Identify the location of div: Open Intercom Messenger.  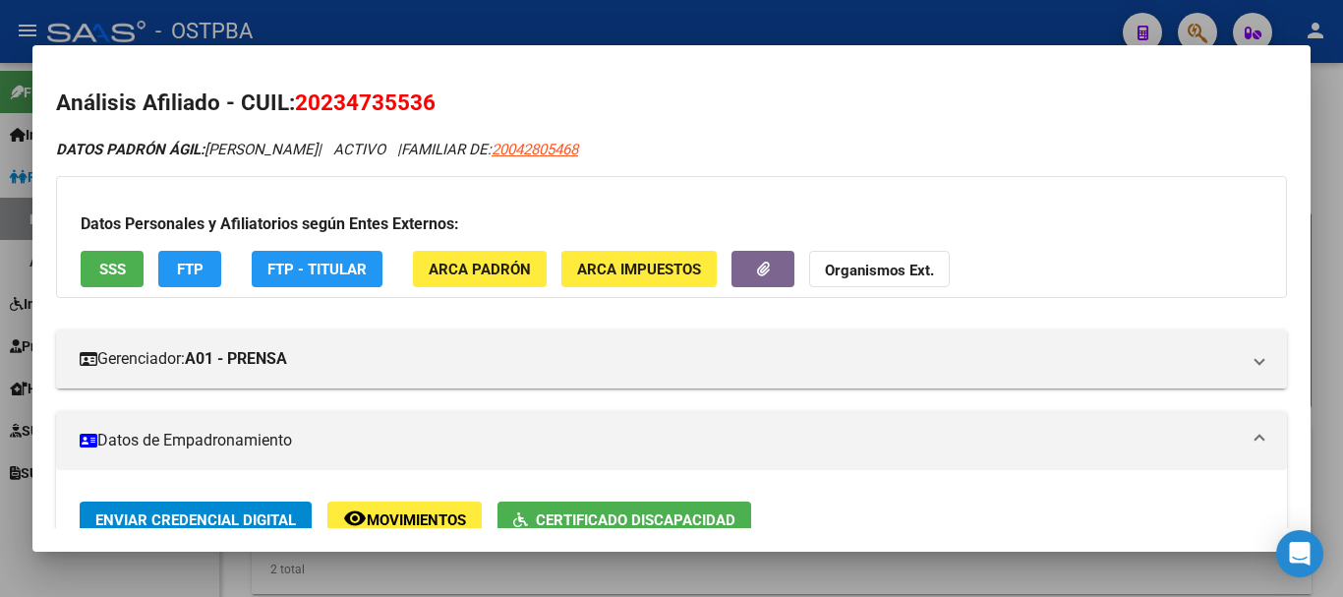
(1300, 554).